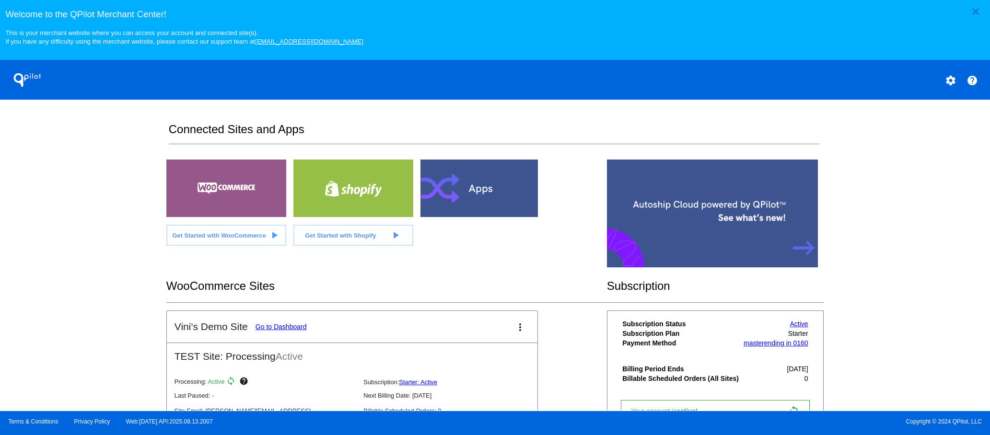 The height and width of the screenshot is (435, 990). What do you see at coordinates (754, 343) in the screenshot?
I see `span: master` at bounding box center [754, 343].